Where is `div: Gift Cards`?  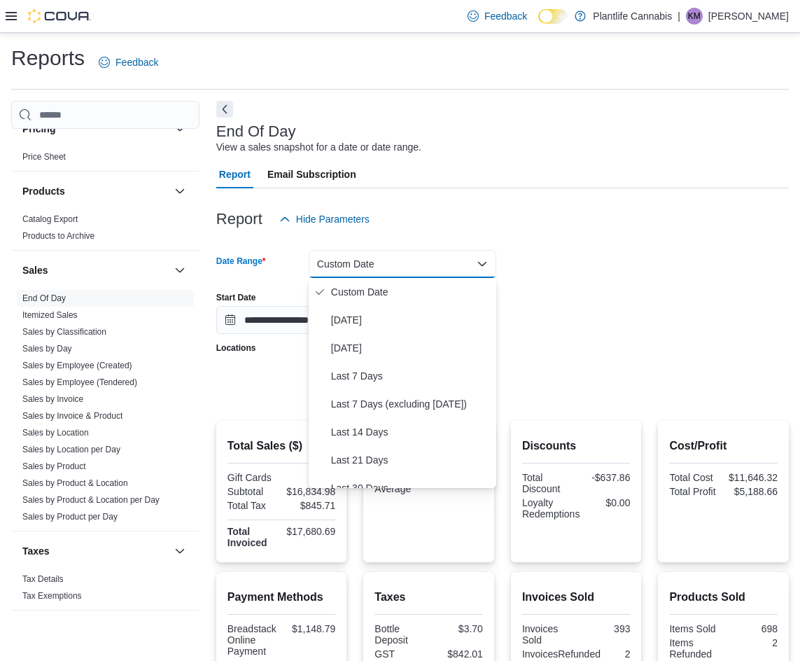 div: Gift Cards is located at coordinates (253, 478).